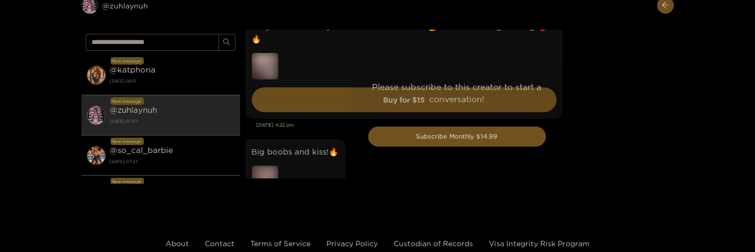 The width and height of the screenshot is (755, 252). I want to click on button: search, so click(227, 42).